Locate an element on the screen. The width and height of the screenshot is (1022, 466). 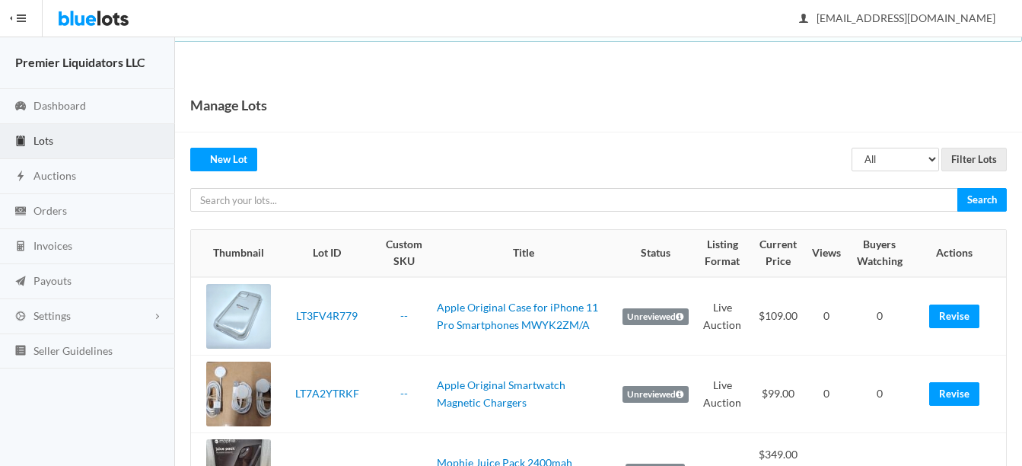
span: Seller Guidelines is located at coordinates (73, 350).